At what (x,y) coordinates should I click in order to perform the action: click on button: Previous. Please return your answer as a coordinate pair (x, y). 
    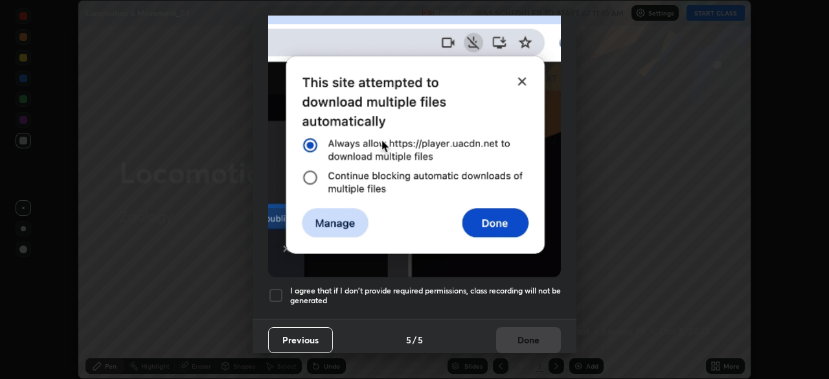
    Looking at the image, I should click on (300, 340).